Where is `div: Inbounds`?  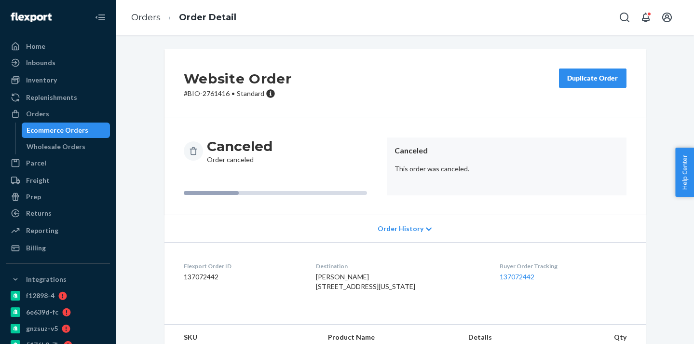 div: Inbounds is located at coordinates (40, 63).